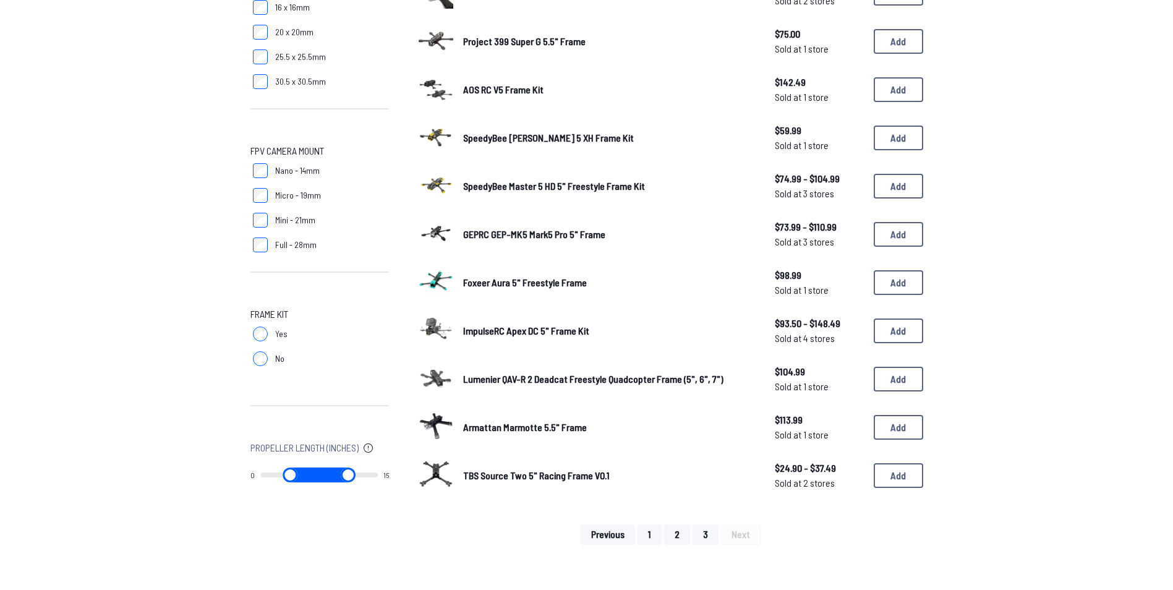 The image size is (1173, 590). I want to click on button: Previous, so click(608, 534).